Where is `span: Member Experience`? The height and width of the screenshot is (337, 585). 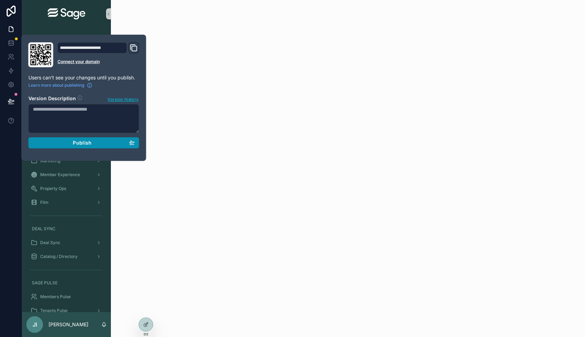
span: Member Experience is located at coordinates (60, 175).